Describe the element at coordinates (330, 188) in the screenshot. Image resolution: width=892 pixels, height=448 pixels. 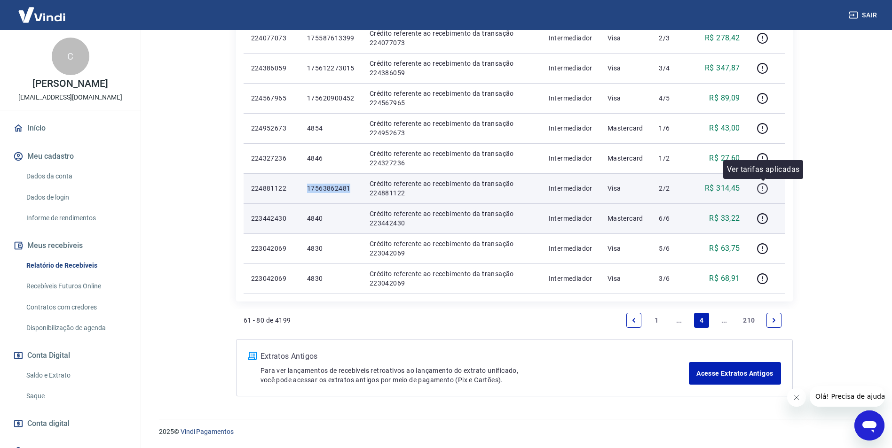
I see `p: 17563862481` at that location.